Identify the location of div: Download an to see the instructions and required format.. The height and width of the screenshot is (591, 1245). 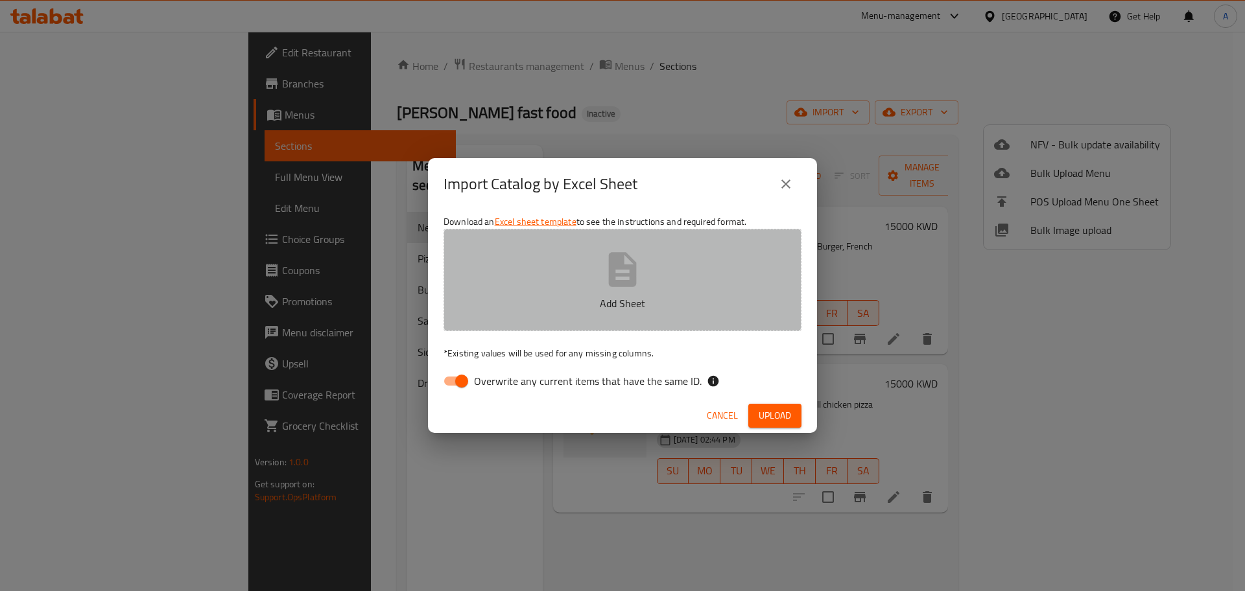
(622, 304).